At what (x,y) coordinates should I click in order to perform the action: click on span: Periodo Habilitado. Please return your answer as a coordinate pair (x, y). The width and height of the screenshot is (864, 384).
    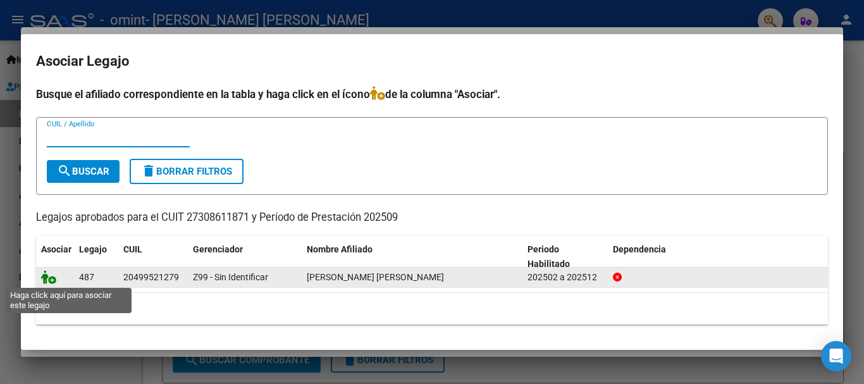
    Looking at the image, I should click on (548, 256).